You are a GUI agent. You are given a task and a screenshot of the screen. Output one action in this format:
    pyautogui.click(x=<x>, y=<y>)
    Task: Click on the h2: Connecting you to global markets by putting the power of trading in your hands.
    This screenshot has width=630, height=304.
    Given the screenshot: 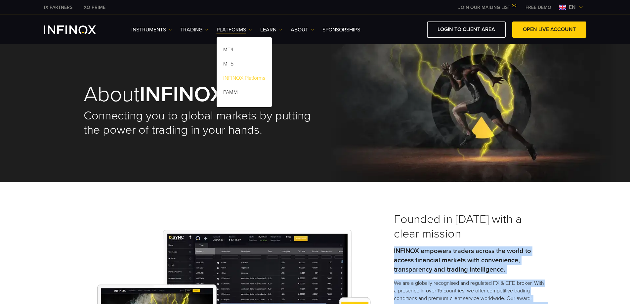 What is the action you would take?
    pyautogui.click(x=199, y=123)
    